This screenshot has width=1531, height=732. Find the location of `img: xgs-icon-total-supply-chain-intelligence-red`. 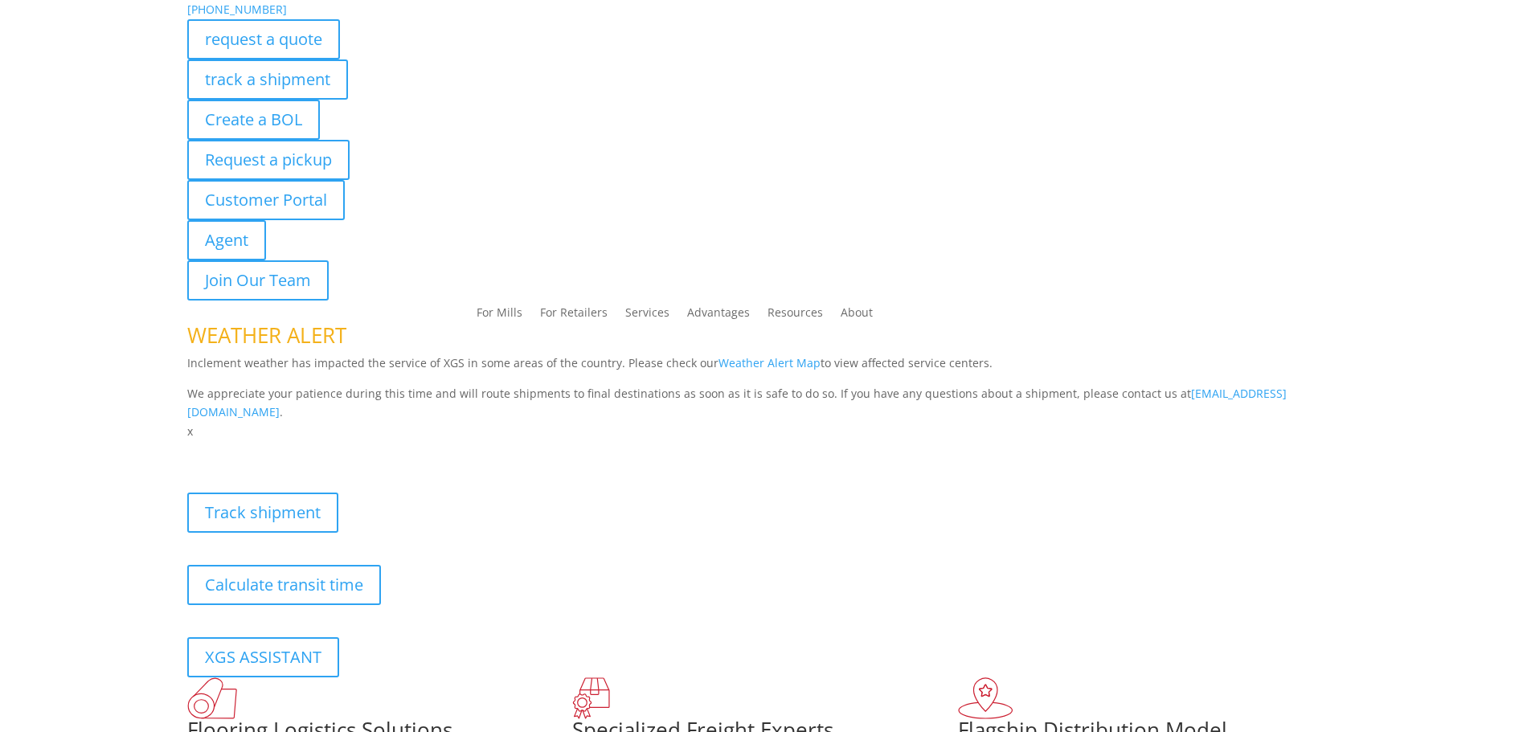

img: xgs-icon-total-supply-chain-intelligence-red is located at coordinates (212, 699).